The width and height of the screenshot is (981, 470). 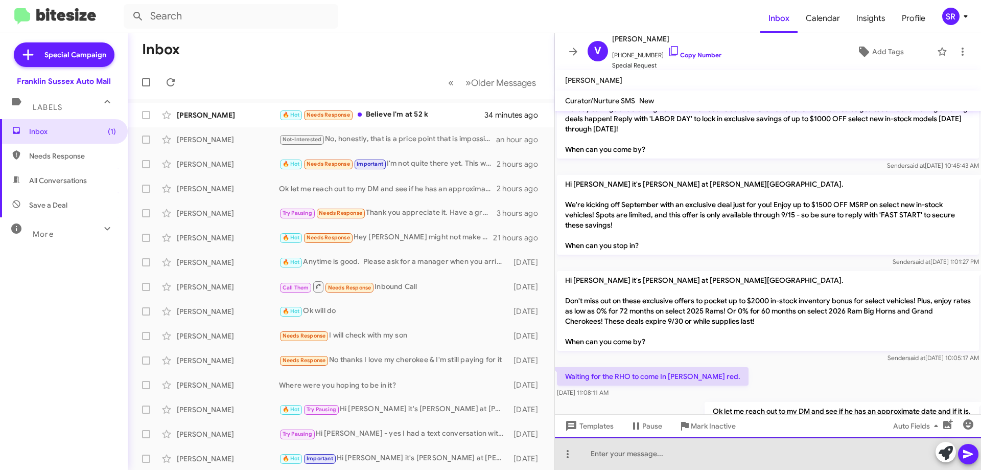 I want to click on button: SR, so click(x=951, y=16).